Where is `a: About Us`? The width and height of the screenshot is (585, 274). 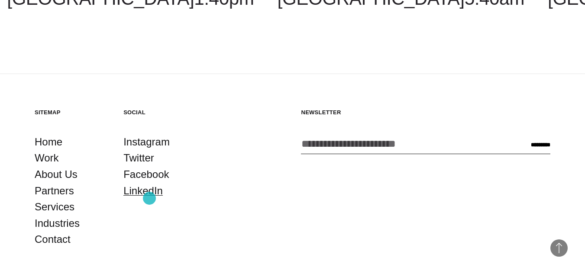 a: About Us is located at coordinates (56, 175).